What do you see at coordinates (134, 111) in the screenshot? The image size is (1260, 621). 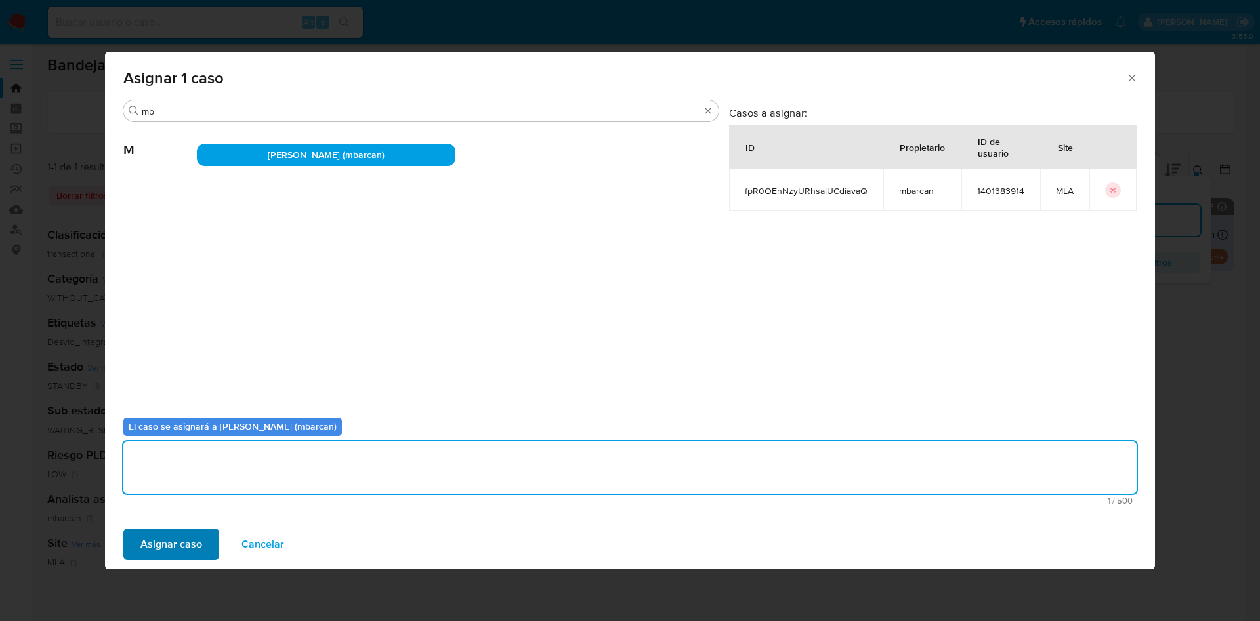 I see `button: Buscar` at bounding box center [134, 111].